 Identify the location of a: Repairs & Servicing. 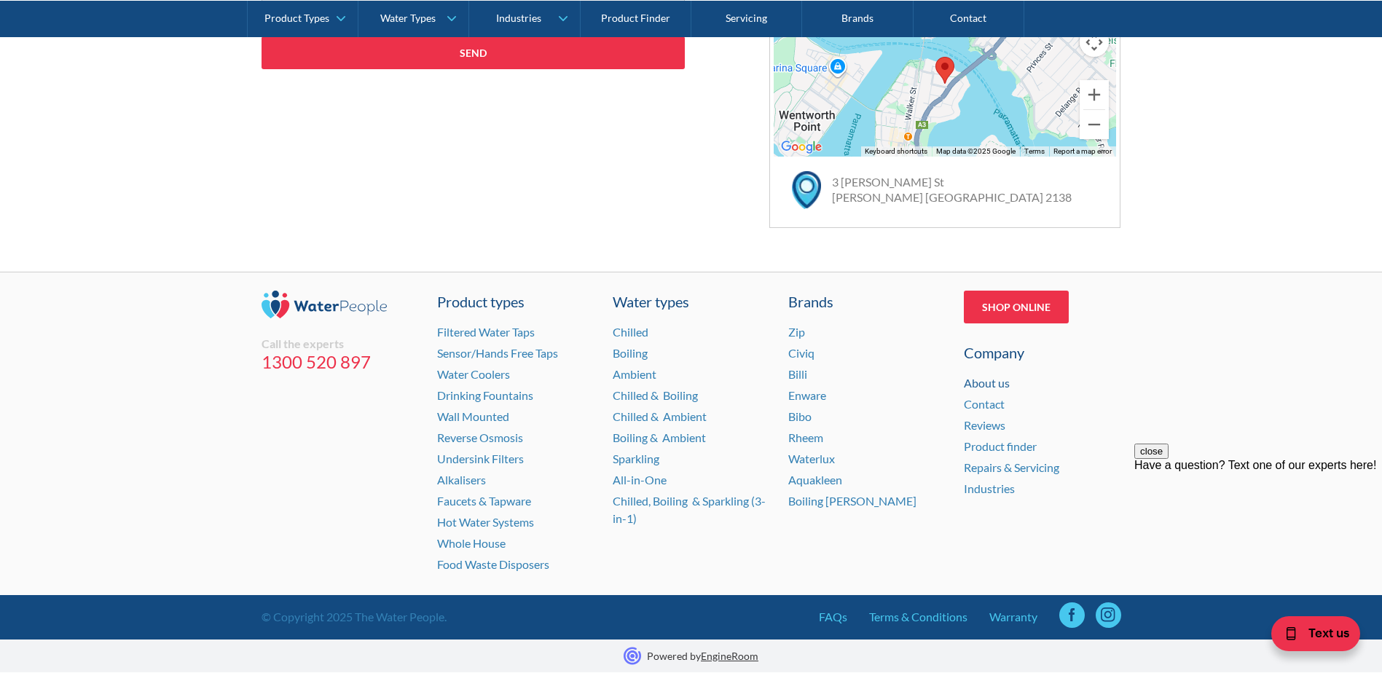
(1011, 467).